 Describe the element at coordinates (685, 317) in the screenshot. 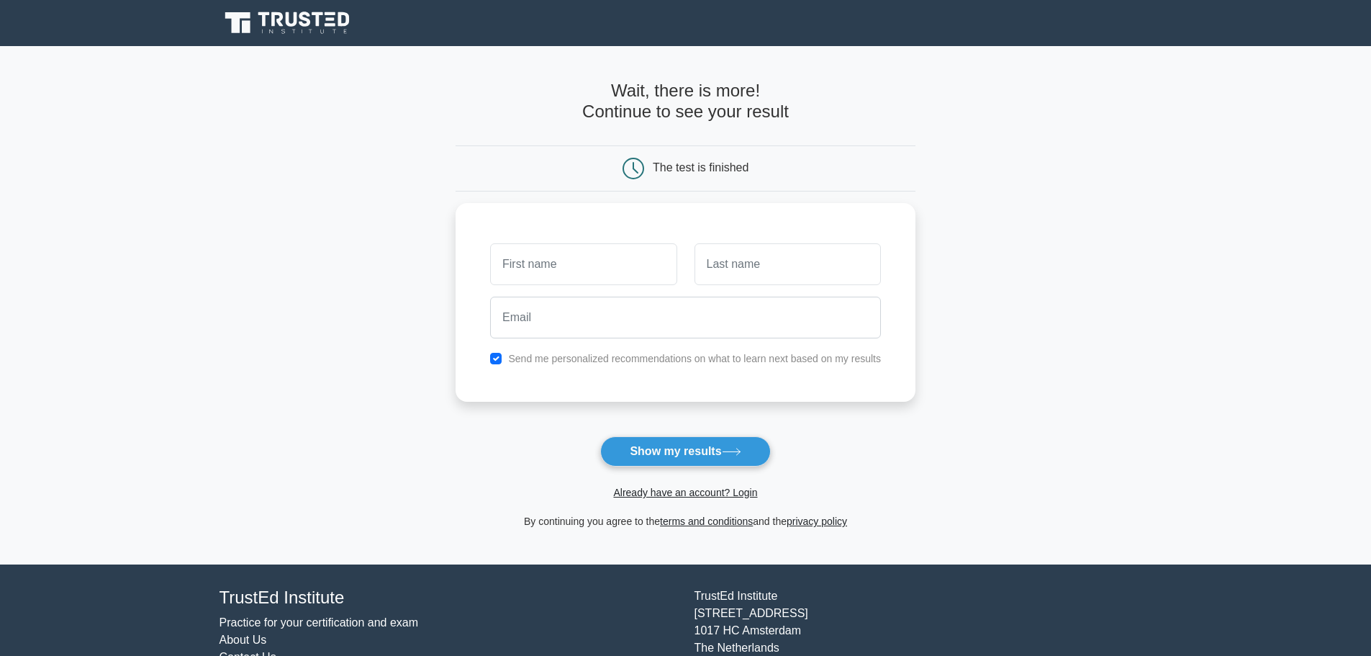

I see `input: Email` at that location.